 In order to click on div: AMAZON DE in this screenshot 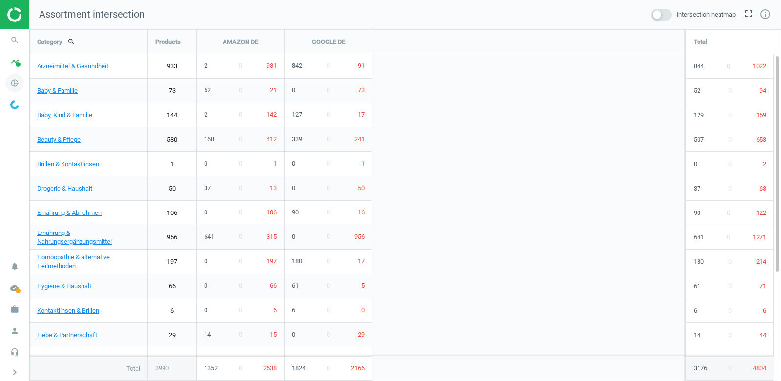, I will do `click(240, 42)`.